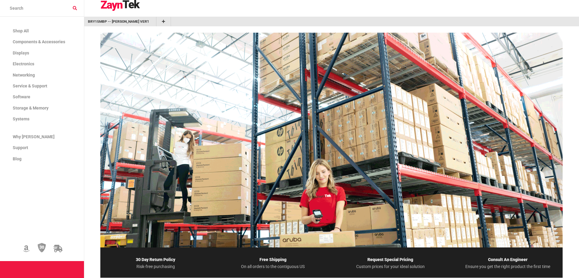 This screenshot has height=278, width=579. What do you see at coordinates (273, 260) in the screenshot?
I see `p: Free Shipping` at bounding box center [273, 260].